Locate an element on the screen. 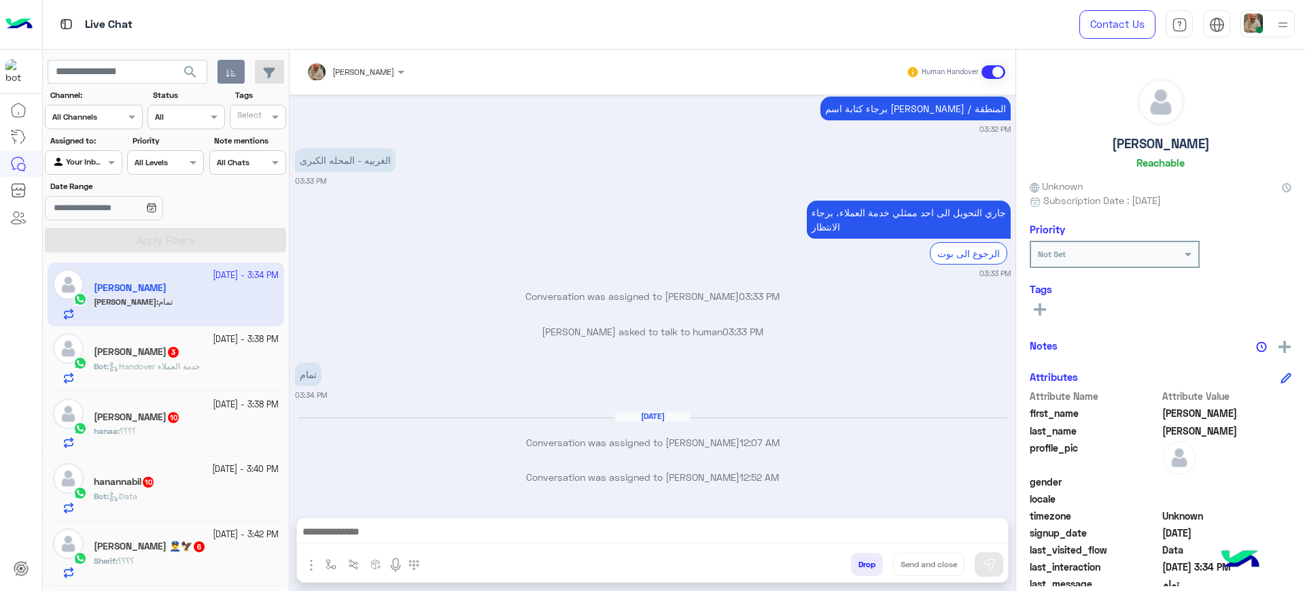 The height and width of the screenshot is (591, 1305). span: Attribute Name is located at coordinates (1094, 396).